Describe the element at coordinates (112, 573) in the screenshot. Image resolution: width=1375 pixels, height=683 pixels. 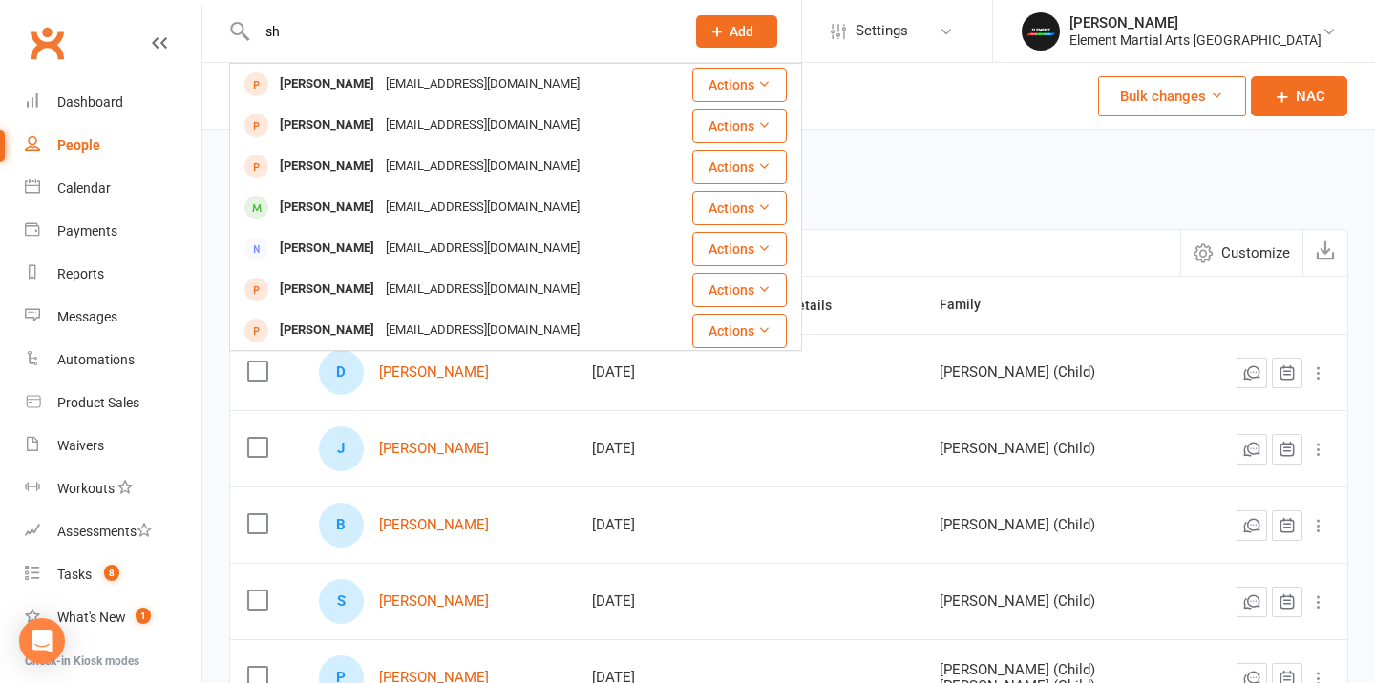
I see `span: 8` at that location.